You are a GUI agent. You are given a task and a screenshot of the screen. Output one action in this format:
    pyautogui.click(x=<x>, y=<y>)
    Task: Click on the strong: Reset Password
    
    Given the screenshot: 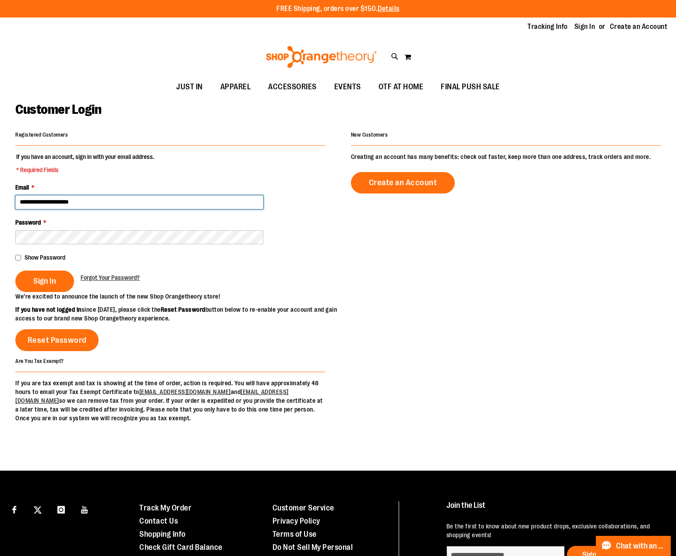 What is the action you would take?
    pyautogui.click(x=183, y=310)
    